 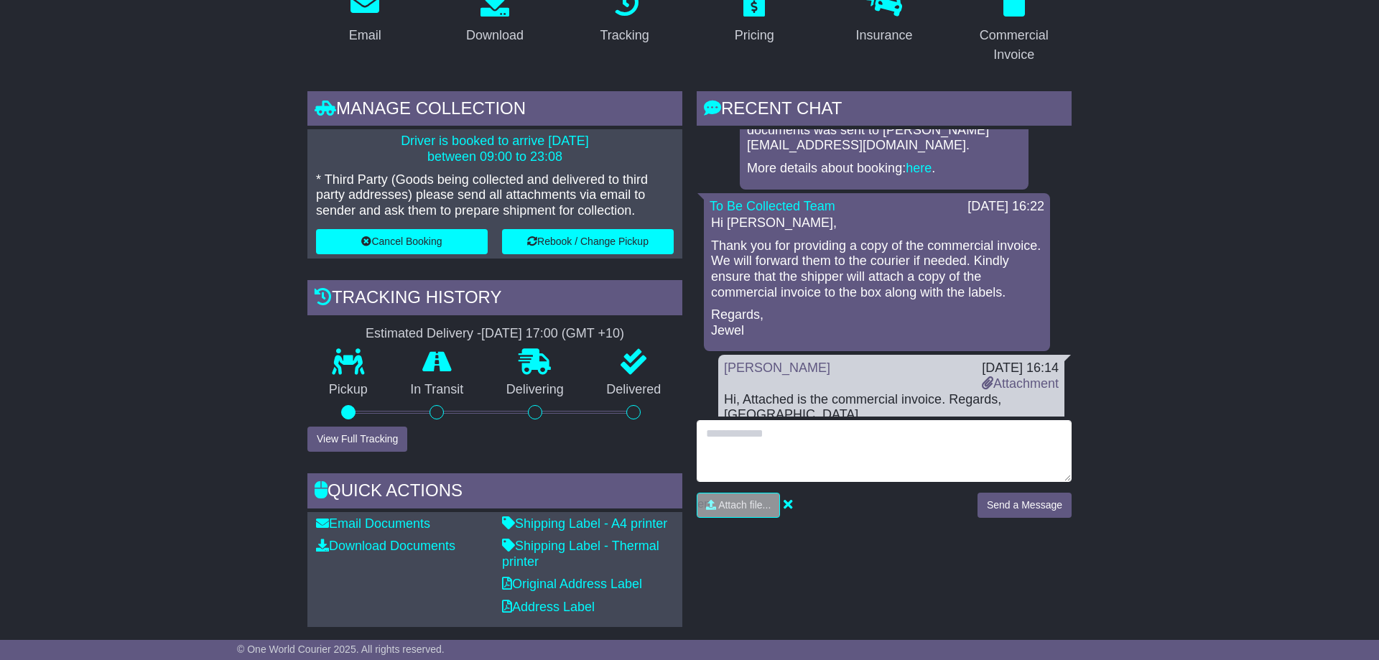 I want to click on p: In Transit, so click(x=437, y=390).